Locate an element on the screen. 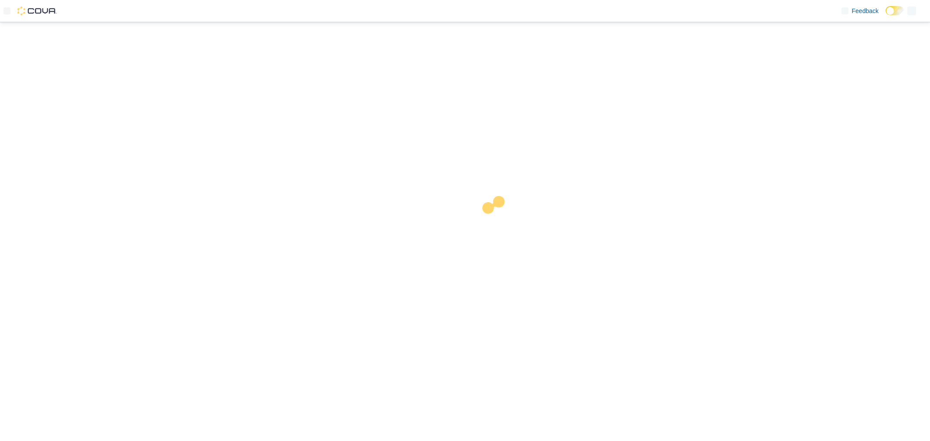 The width and height of the screenshot is (930, 441). span: Dark Mode is located at coordinates (885, 15).